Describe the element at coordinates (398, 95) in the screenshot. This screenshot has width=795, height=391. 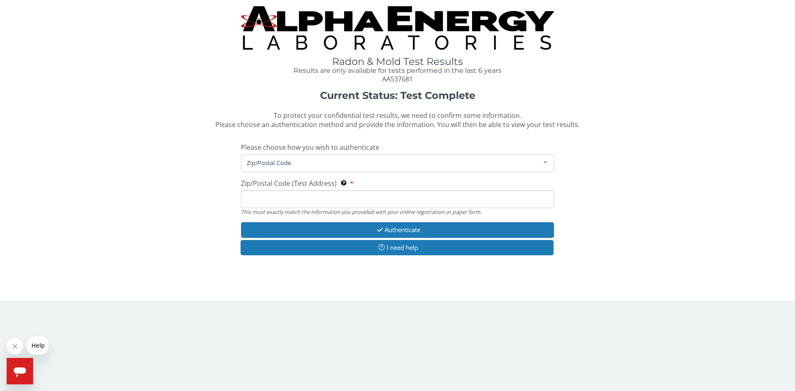
I see `strong: Current Status: Test Complete` at that location.